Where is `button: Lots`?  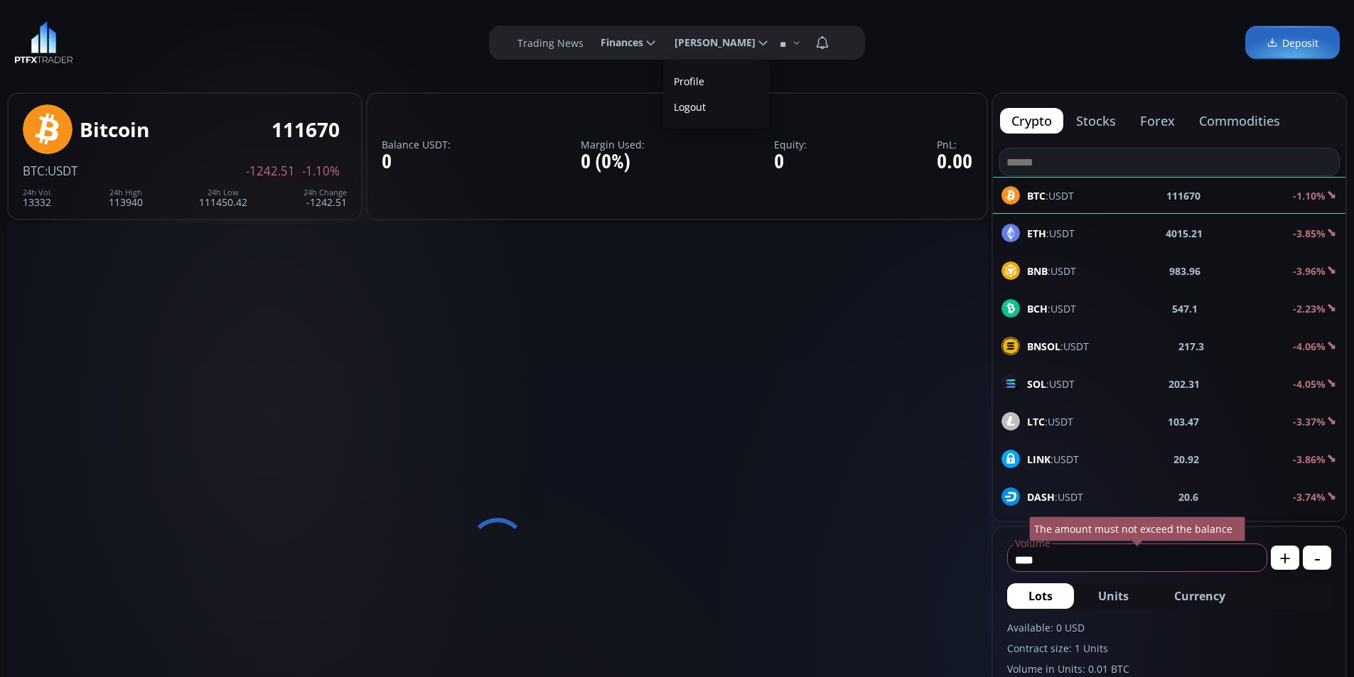 button: Lots is located at coordinates (1041, 596).